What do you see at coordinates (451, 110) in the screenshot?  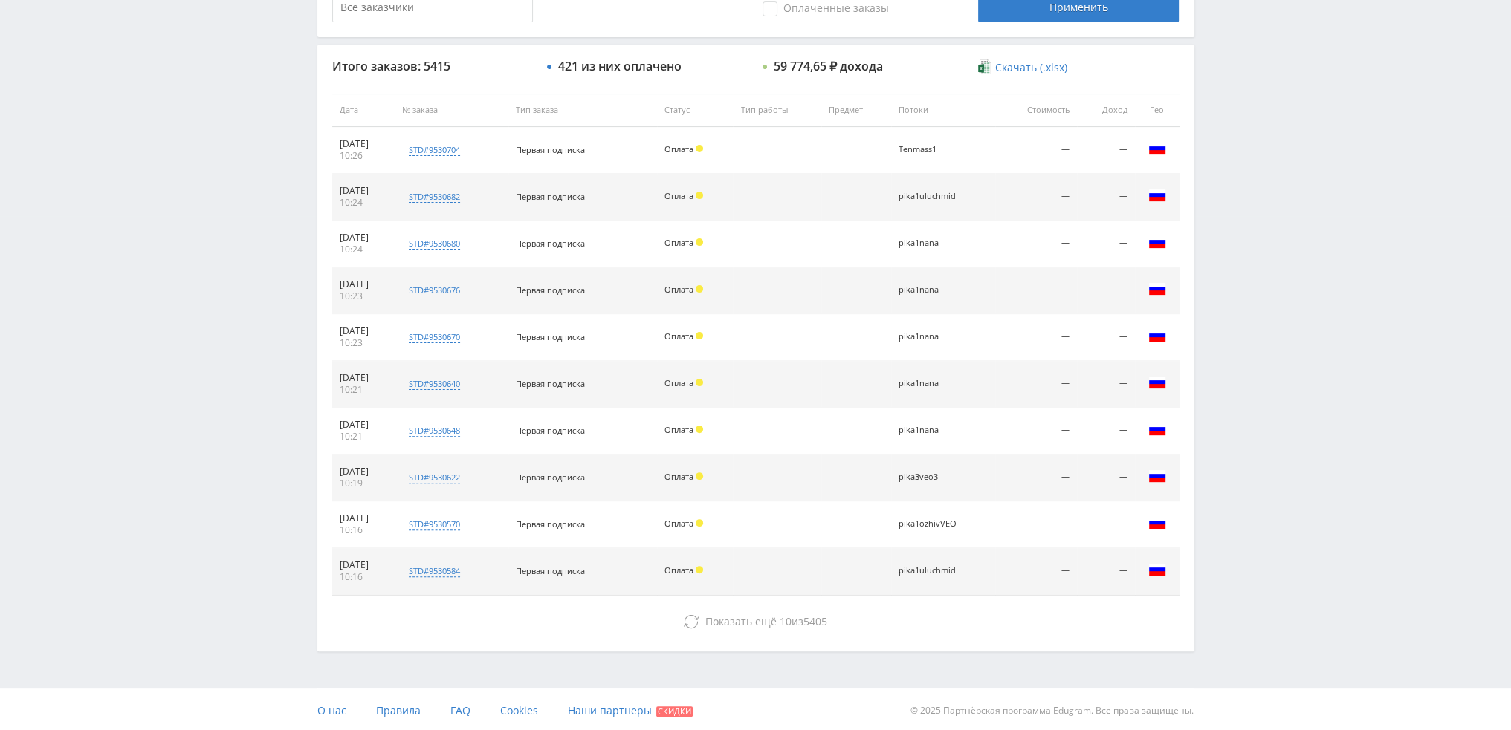 I see `th: № заказа` at bounding box center [451, 110].